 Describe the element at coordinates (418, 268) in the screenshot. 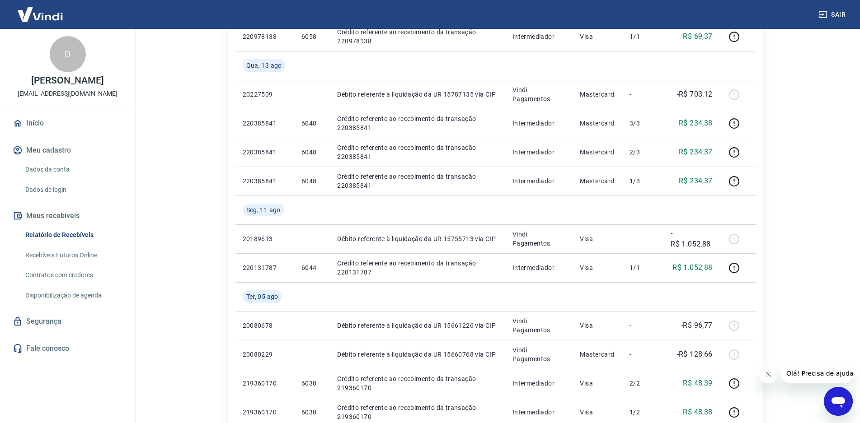

I see `p: Crédito referente ao recebimento da transação 220131787` at that location.